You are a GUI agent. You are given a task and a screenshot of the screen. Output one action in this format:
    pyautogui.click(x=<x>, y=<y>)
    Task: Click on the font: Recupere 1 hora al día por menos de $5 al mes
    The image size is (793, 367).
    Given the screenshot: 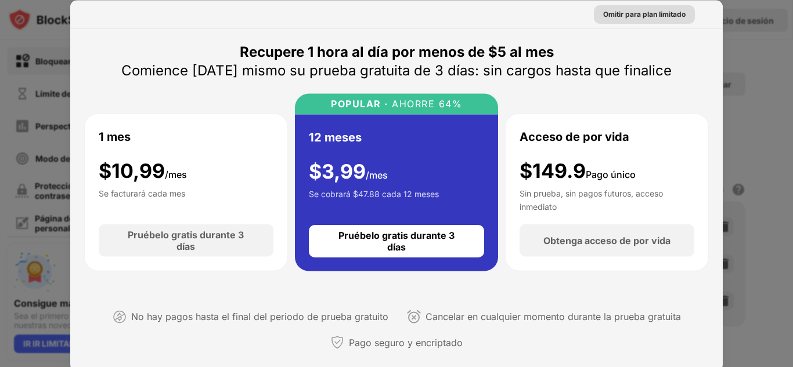 What is the action you would take?
    pyautogui.click(x=396, y=51)
    